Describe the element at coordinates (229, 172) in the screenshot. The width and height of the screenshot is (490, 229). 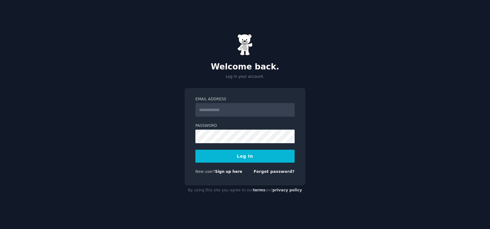
I see `a: Sign up here` at that location.